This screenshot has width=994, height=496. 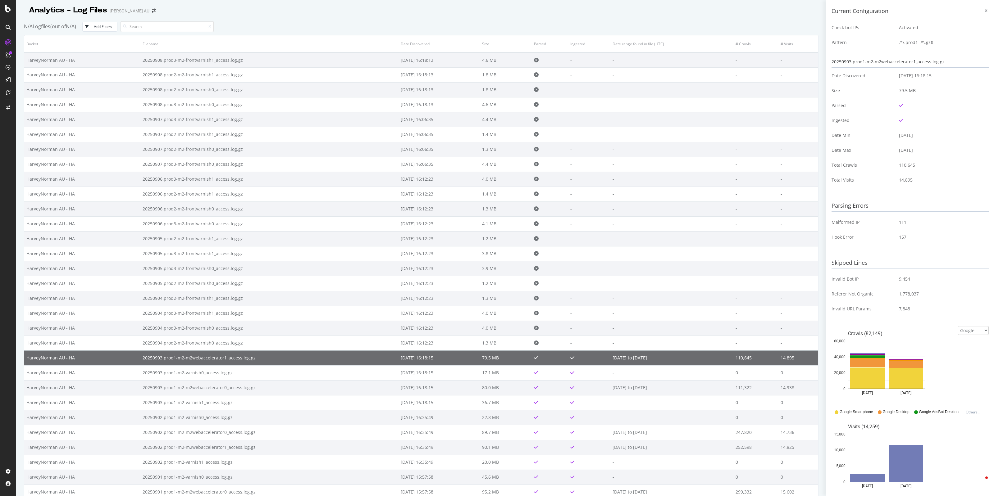 I want to click on td: Ingested, so click(x=863, y=121).